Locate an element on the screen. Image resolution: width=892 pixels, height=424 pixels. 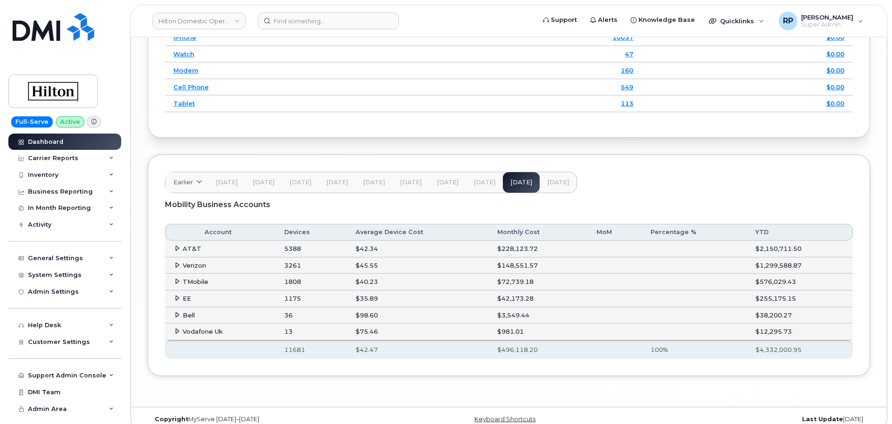
span: AT&T is located at coordinates (192, 249).